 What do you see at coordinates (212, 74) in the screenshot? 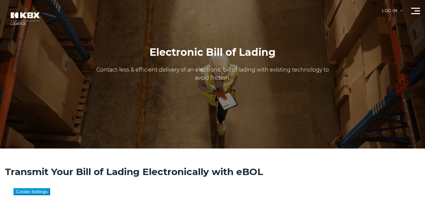
I see `p: Contact-less & efficient delivery of an electronic bill of lading with existing technology to avo...` at bounding box center [212, 74].